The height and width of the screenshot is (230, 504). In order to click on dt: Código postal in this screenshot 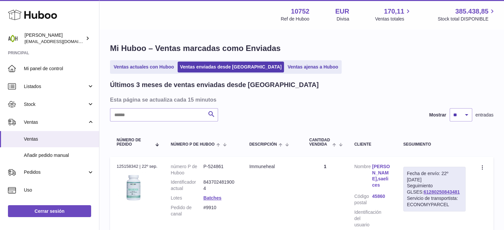, I will do `click(363, 200)`.